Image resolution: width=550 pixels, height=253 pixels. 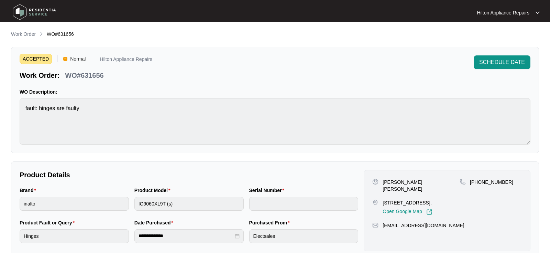 What do you see at coordinates (29, 190) in the screenshot?
I see `label: Brand` at bounding box center [29, 190].